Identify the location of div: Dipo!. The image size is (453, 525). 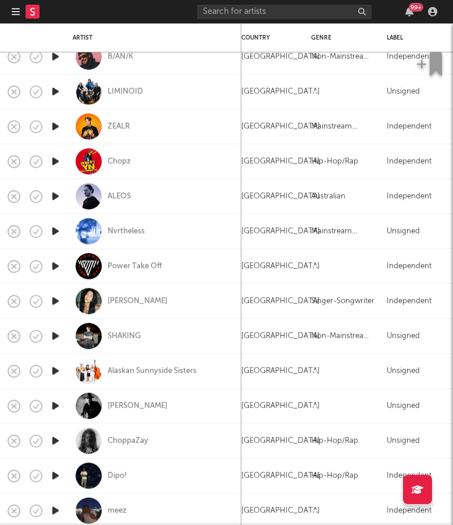
(117, 475).